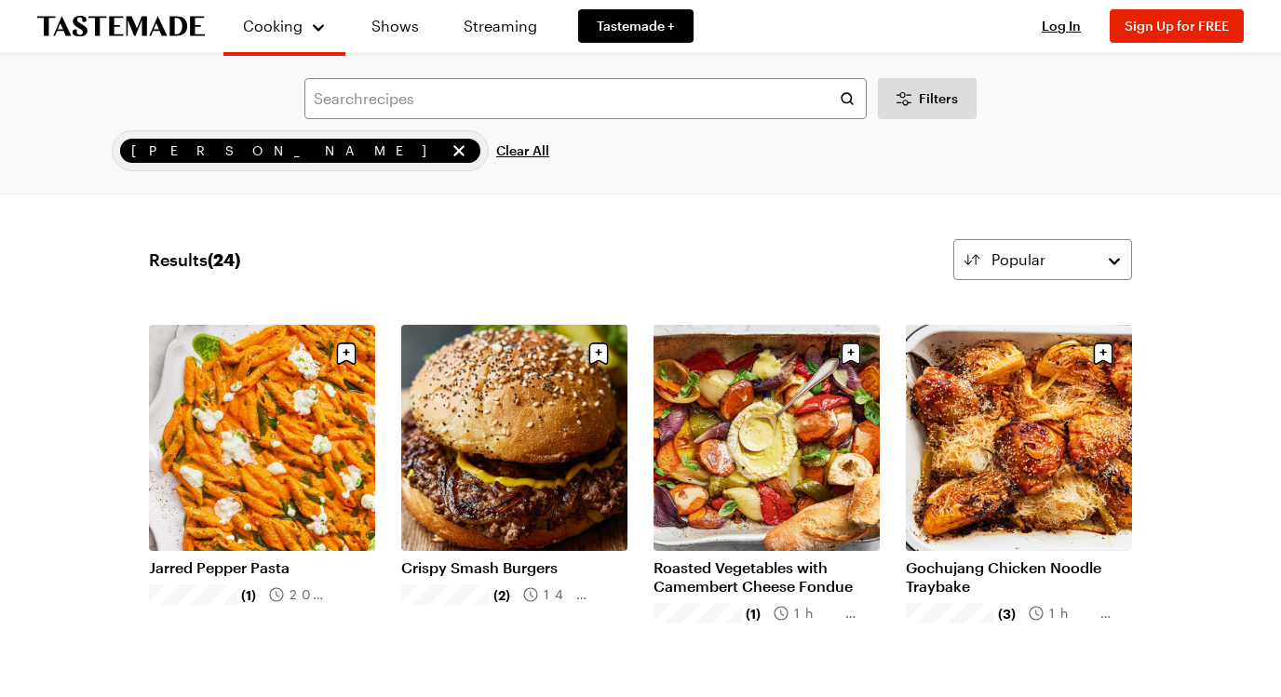 The height and width of the screenshot is (697, 1281). Describe the element at coordinates (636, 26) in the screenshot. I see `a: Tastemade +` at that location.